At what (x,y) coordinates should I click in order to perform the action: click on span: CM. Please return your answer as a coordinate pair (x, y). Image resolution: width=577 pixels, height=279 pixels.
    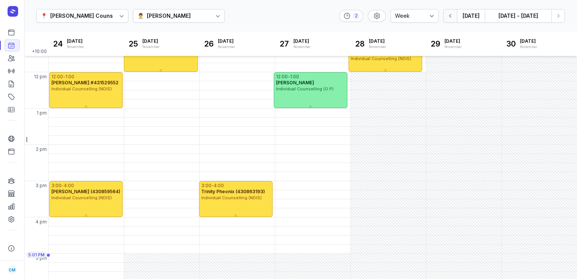
    Looking at the image, I should click on (12, 270).